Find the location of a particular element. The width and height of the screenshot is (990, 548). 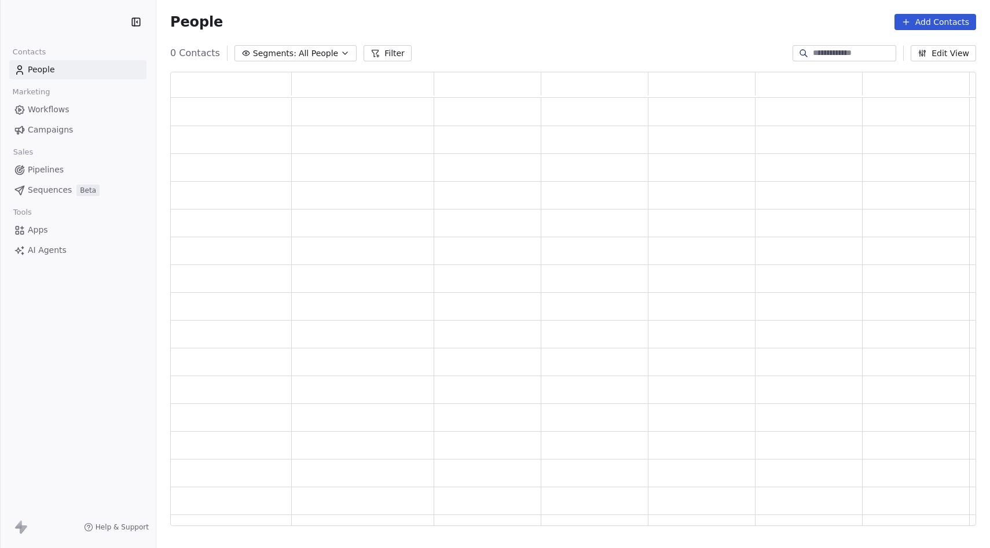

span: Tools is located at coordinates (22, 212).